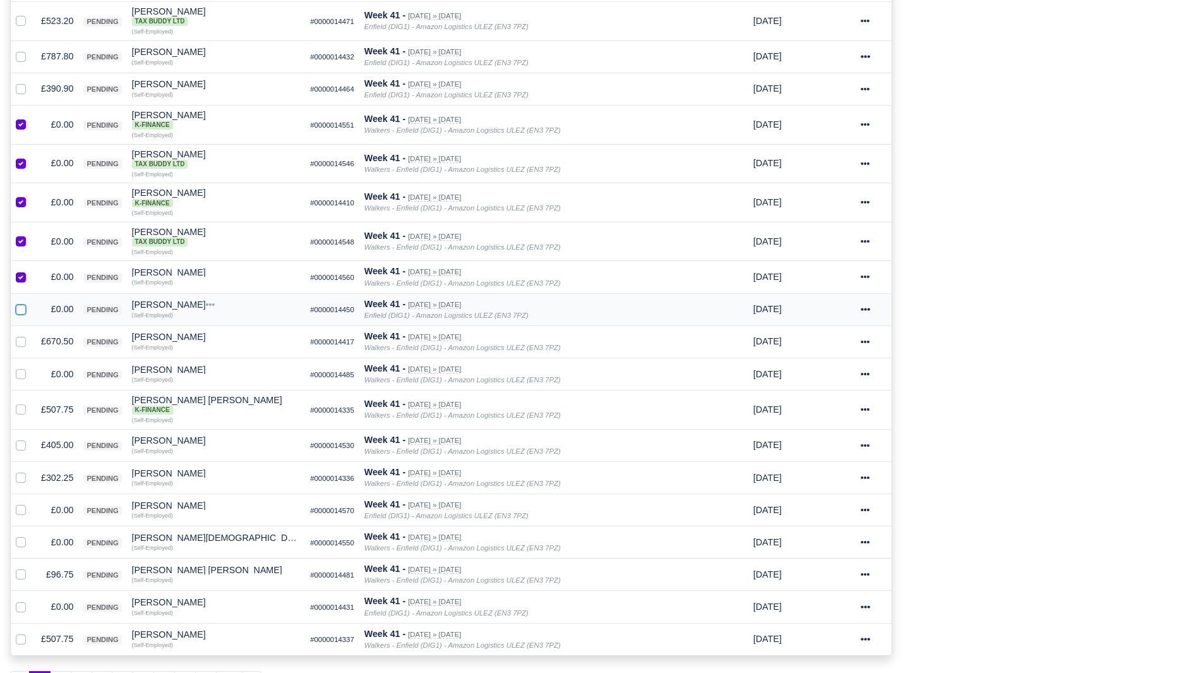  I want to click on small: #0000014570, so click(332, 510).